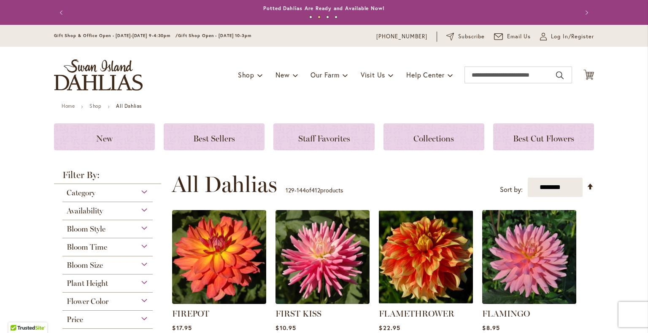 This screenshot has width=648, height=333. Describe the element at coordinates (224, 185) in the screenshot. I see `span: All Dahlias` at that location.